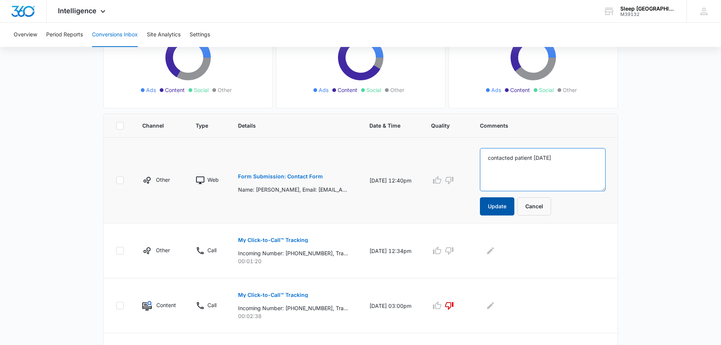 This screenshot has height=345, width=721. Describe the element at coordinates (497, 206) in the screenshot. I see `button: Update` at that location.